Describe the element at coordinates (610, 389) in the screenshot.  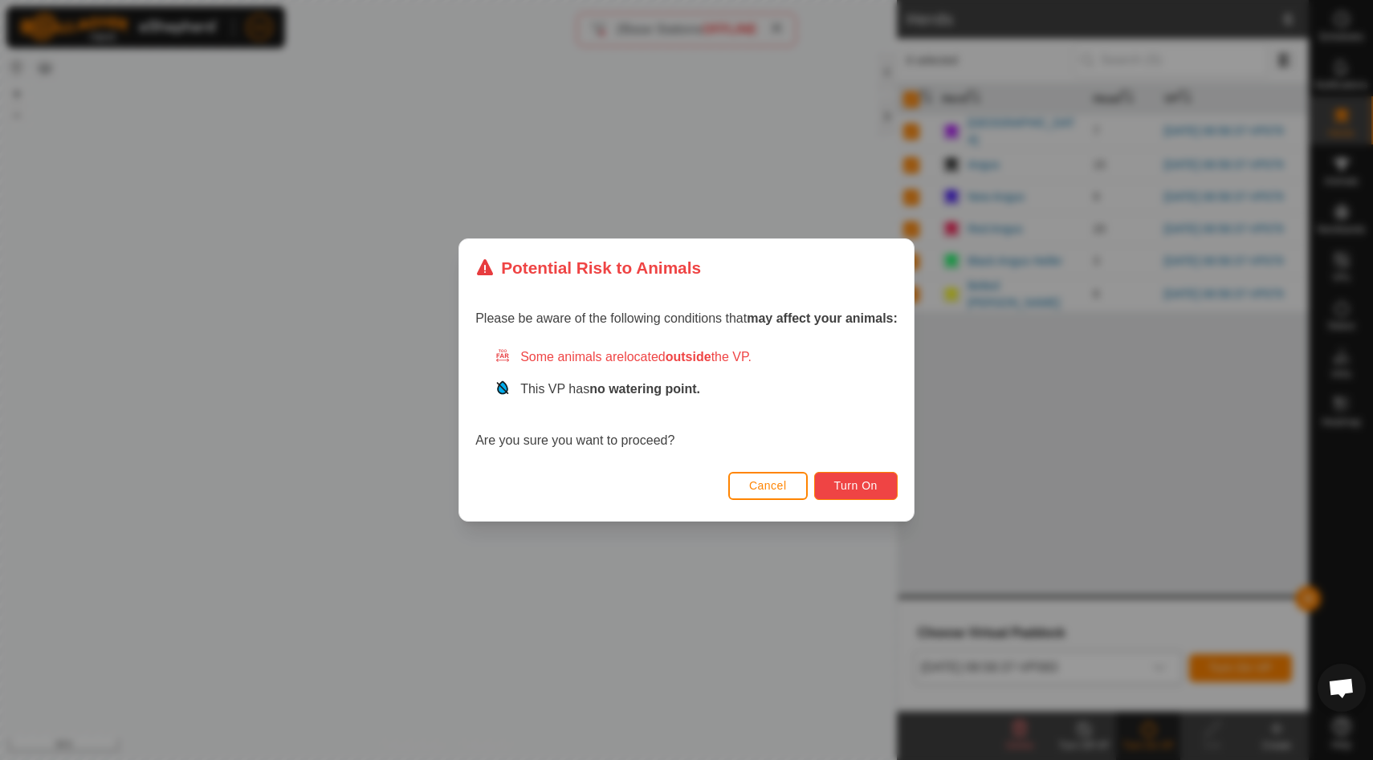
I see `span: This VP has` at that location.